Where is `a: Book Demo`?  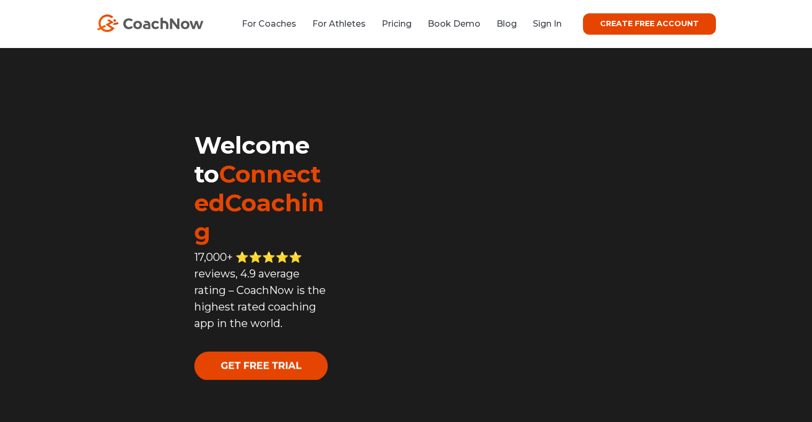
a: Book Demo is located at coordinates (454, 23).